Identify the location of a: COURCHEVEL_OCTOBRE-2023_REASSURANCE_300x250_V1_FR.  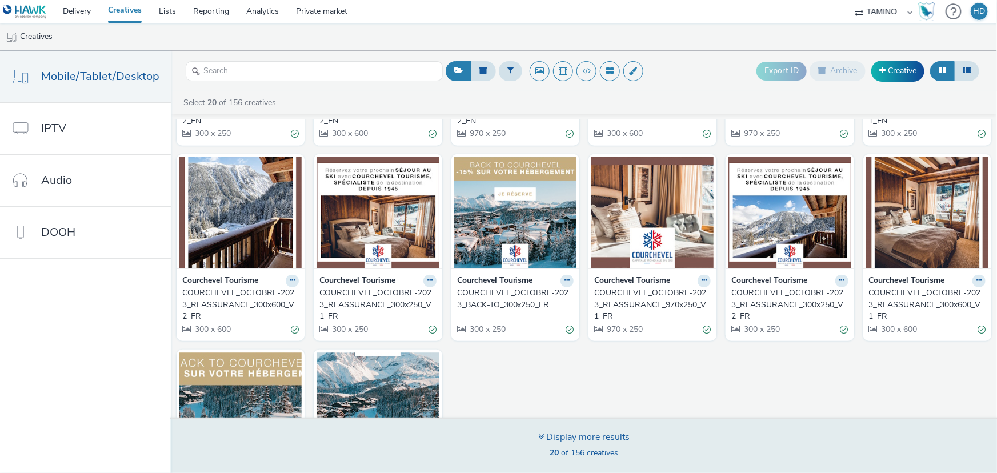
(378, 304).